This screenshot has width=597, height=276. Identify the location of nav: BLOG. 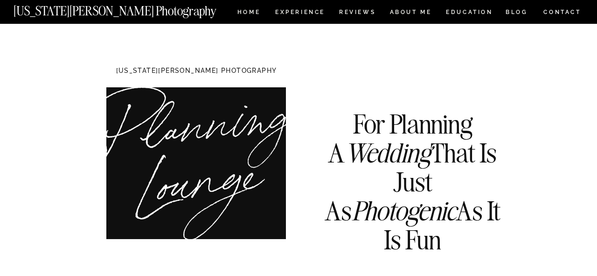
(517, 13).